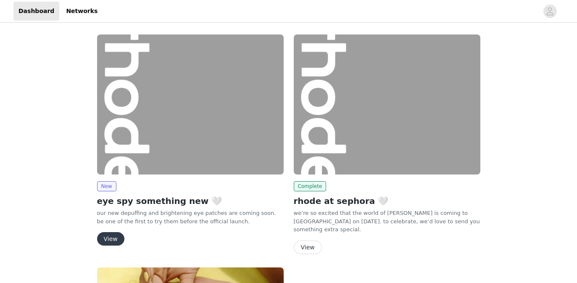 Image resolution: width=577 pixels, height=283 pixels. I want to click on a: Dashboard, so click(36, 11).